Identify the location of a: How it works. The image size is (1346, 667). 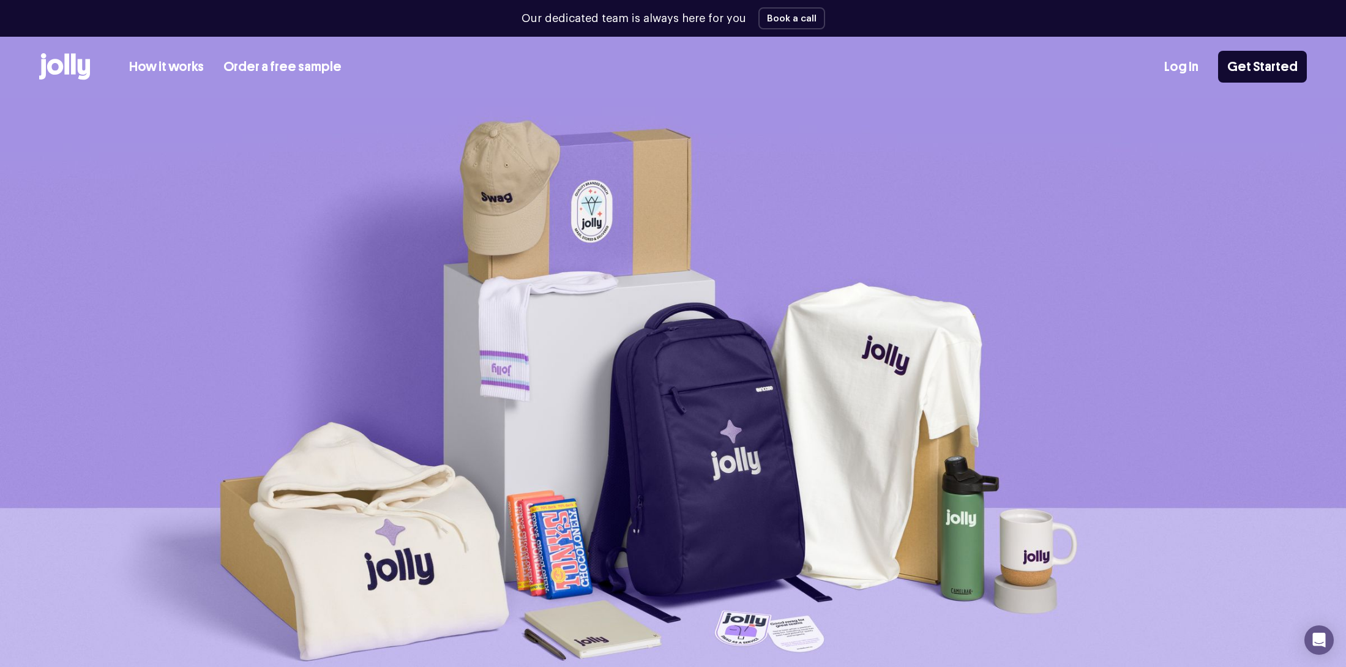
(166, 67).